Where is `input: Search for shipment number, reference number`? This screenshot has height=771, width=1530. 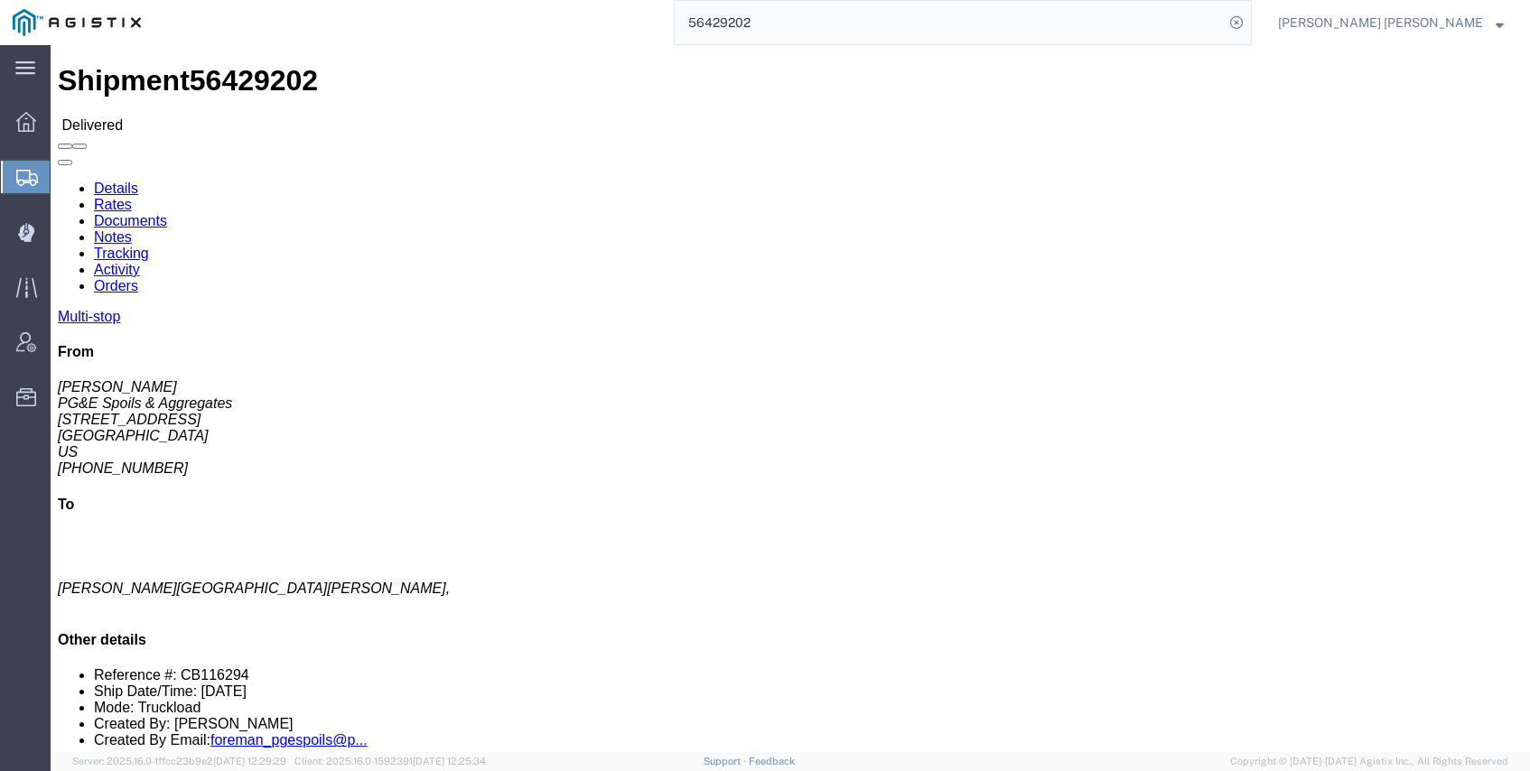 input: Search for shipment number, reference number is located at coordinates (949, 23).